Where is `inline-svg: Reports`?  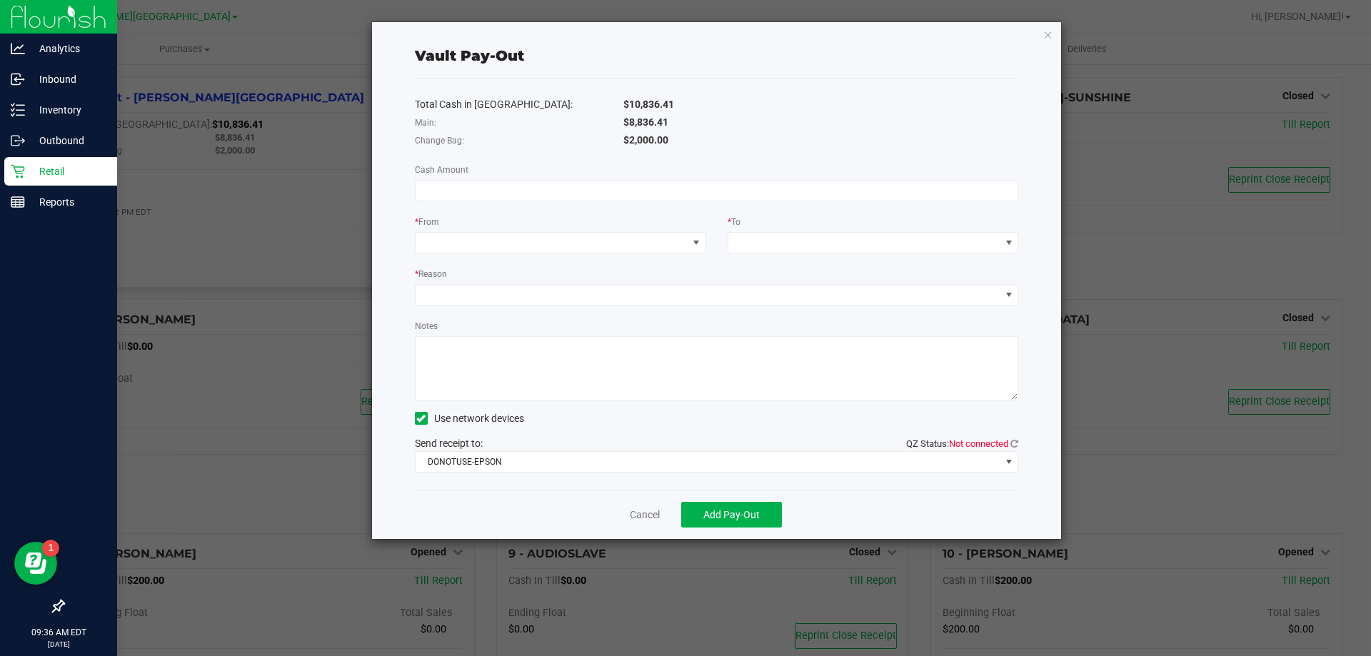 inline-svg: Reports is located at coordinates (18, 202).